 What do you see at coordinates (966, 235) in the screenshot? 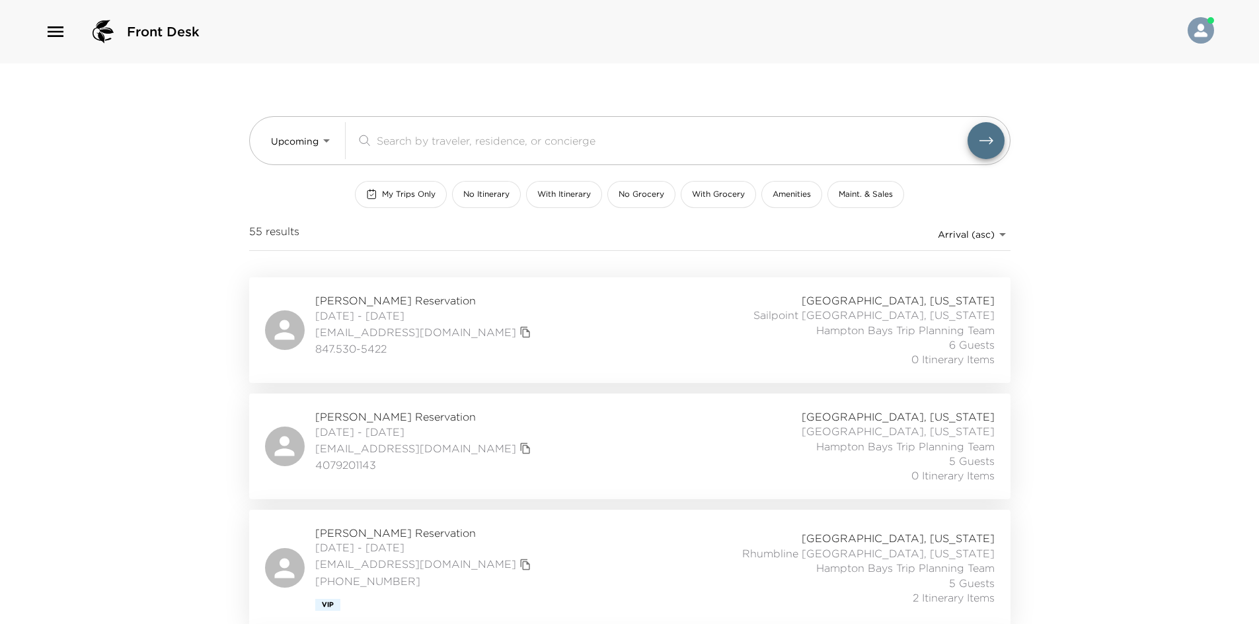
I see `span: Arrival (asc)` at bounding box center [966, 235].